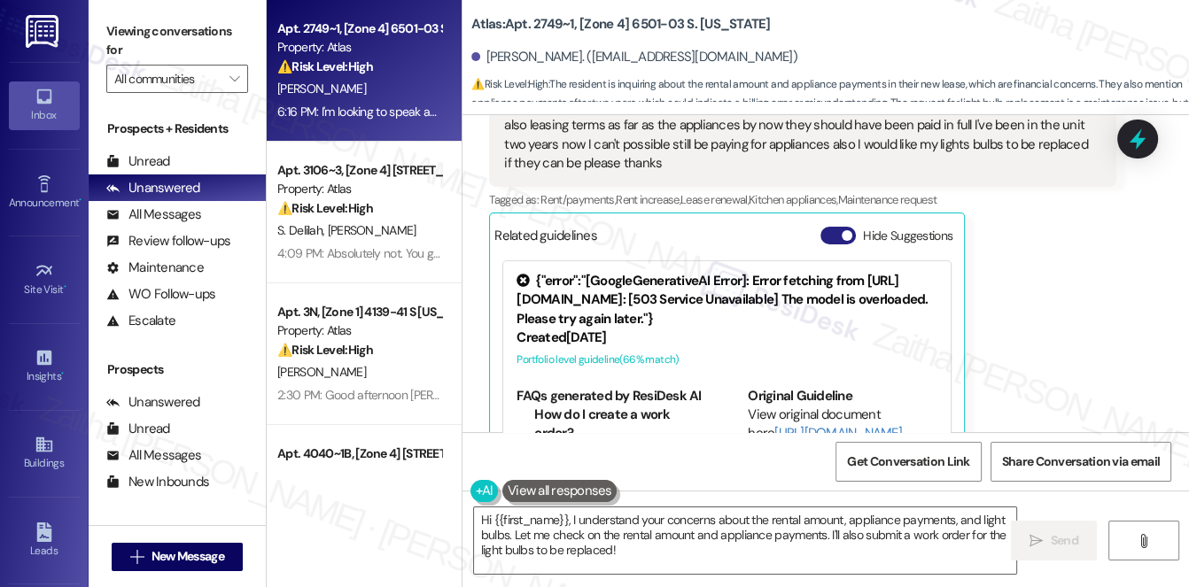 This screenshot has width=1189, height=587. What do you see at coordinates (487, 253) in the screenshot?
I see `div: 4:09 PM: Absolutely not. You guys lied. I was told there was no rodents or roaches` at bounding box center [487, 253].